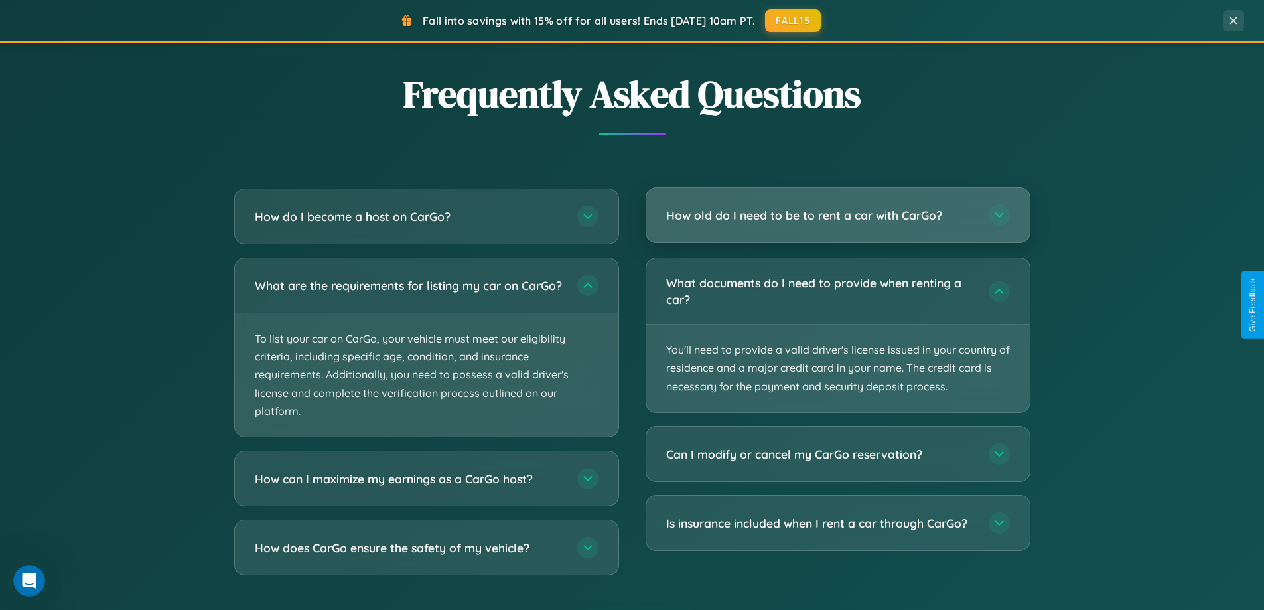 The height and width of the screenshot is (610, 1264). What do you see at coordinates (409, 285) in the screenshot?
I see `h3: What are the requirements for listing my car on CarGo?` at bounding box center [409, 285].